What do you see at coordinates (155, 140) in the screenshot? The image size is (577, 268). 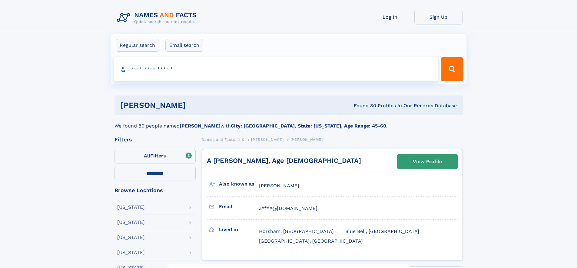 I see `div: Filters` at bounding box center [155, 140].